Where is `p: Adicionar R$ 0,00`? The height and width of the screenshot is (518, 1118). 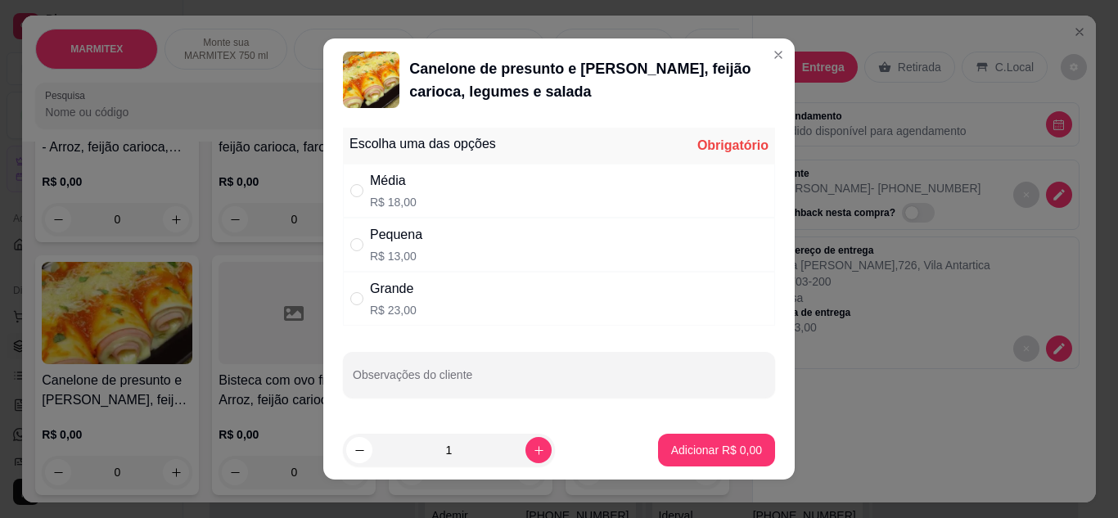
p: Adicionar R$ 0,00 is located at coordinates (716, 450).